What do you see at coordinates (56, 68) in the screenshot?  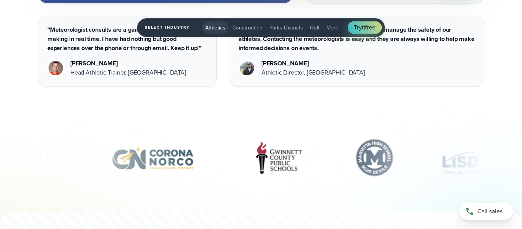 I see `img: Wartburg College Headshot` at bounding box center [56, 68].